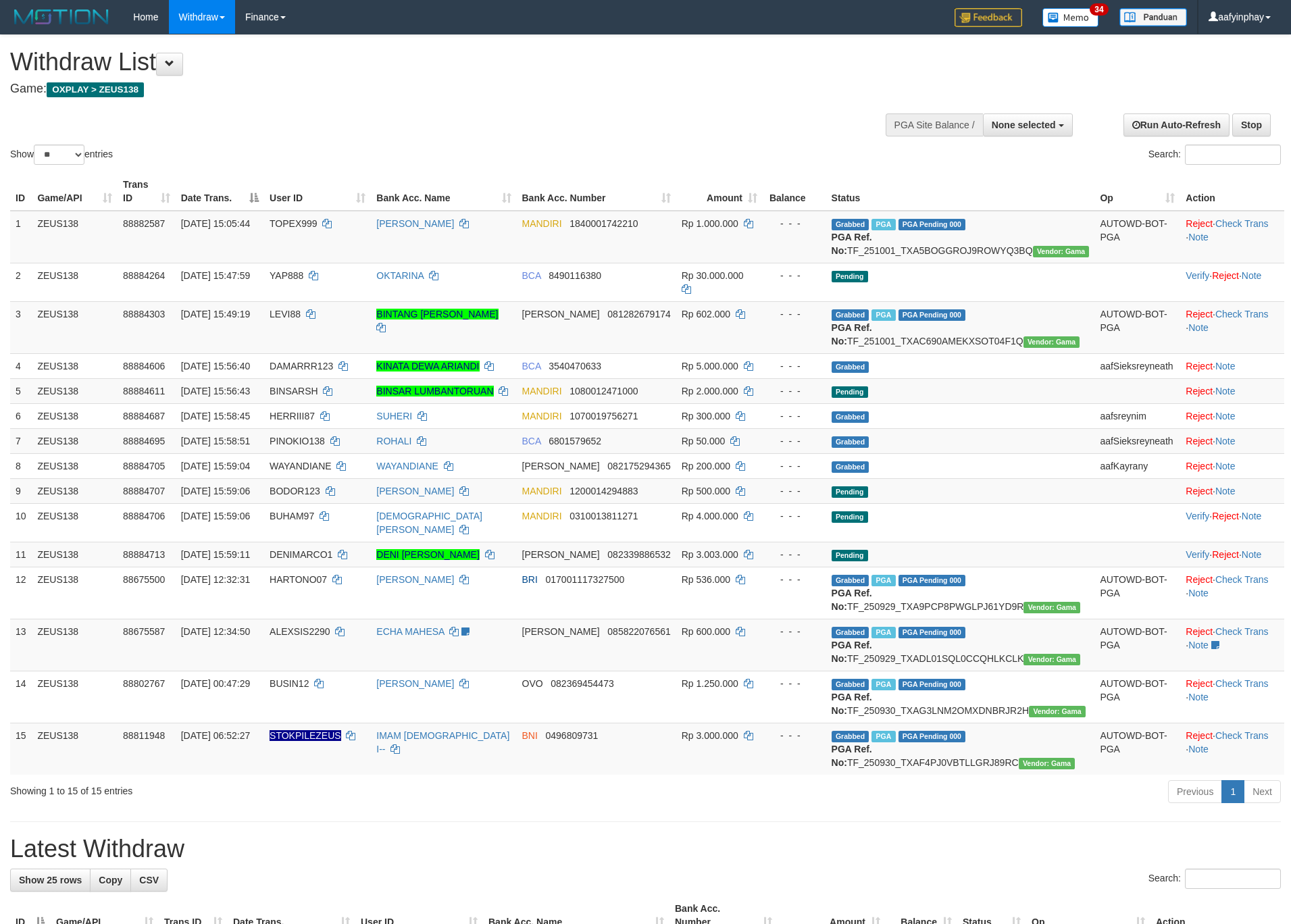 This screenshot has width=1291, height=924. What do you see at coordinates (961, 191) in the screenshot?
I see `th: Status` at bounding box center [961, 191].